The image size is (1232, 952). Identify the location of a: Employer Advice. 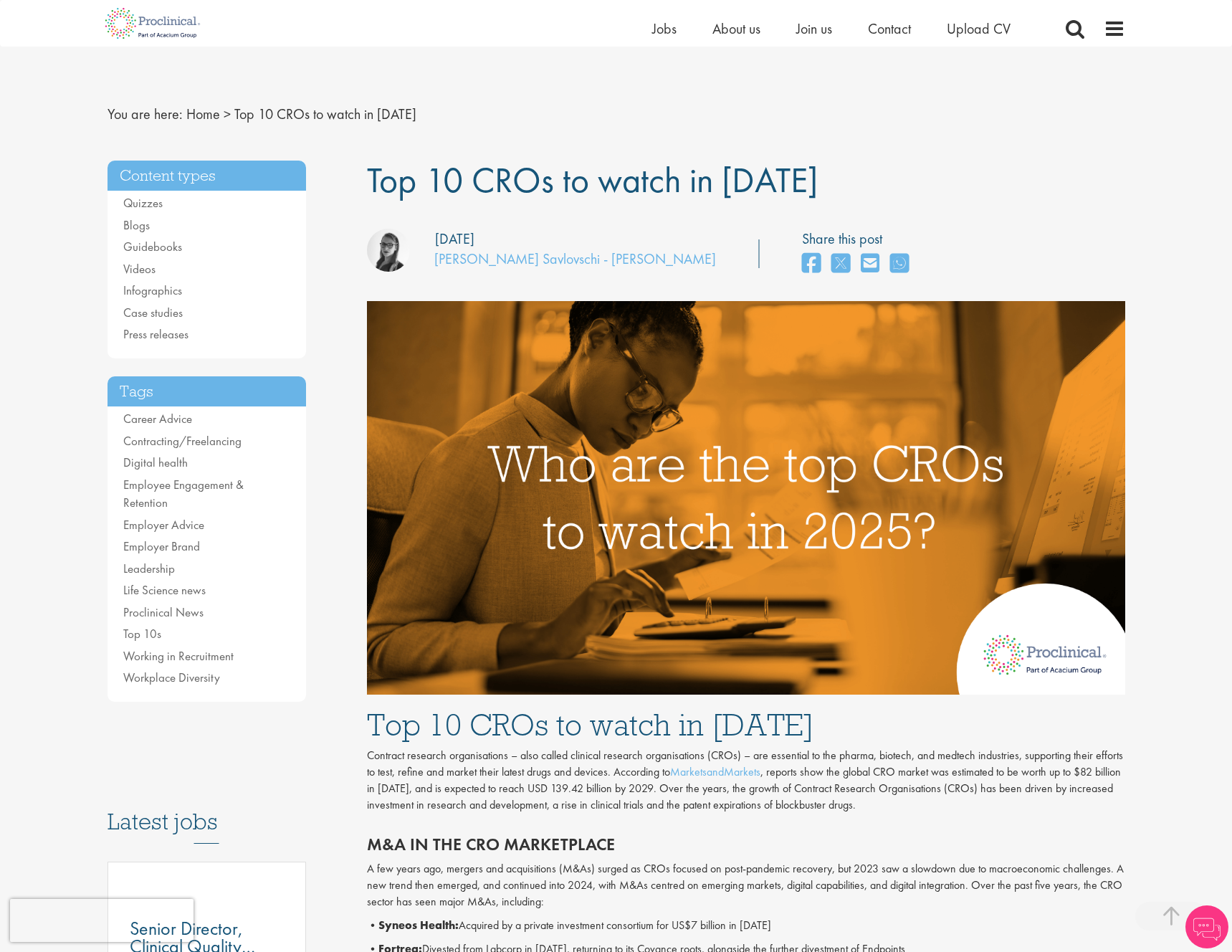
(164, 525).